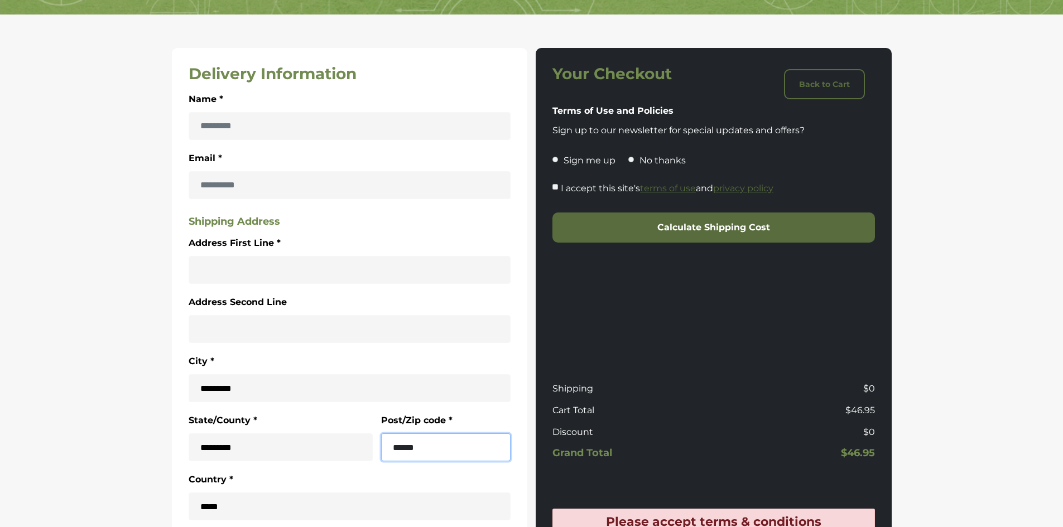 The image size is (1063, 527). Describe the element at coordinates (350, 222) in the screenshot. I see `h5: Shipping Address` at that location.